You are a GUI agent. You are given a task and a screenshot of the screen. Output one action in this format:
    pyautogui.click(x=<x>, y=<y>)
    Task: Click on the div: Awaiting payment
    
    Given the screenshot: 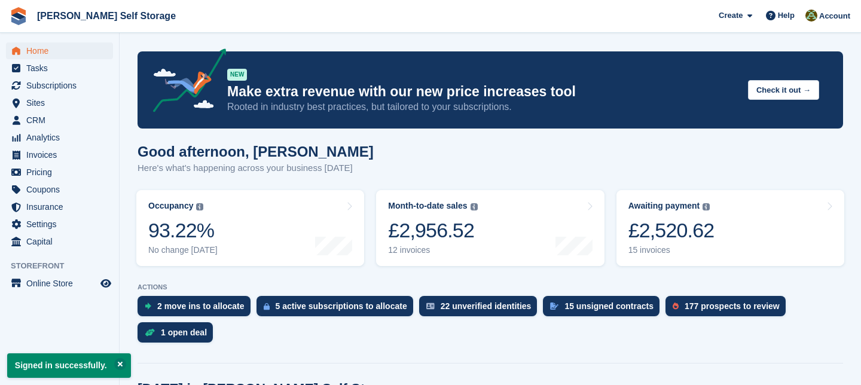 What is the action you would take?
    pyautogui.click(x=664, y=206)
    